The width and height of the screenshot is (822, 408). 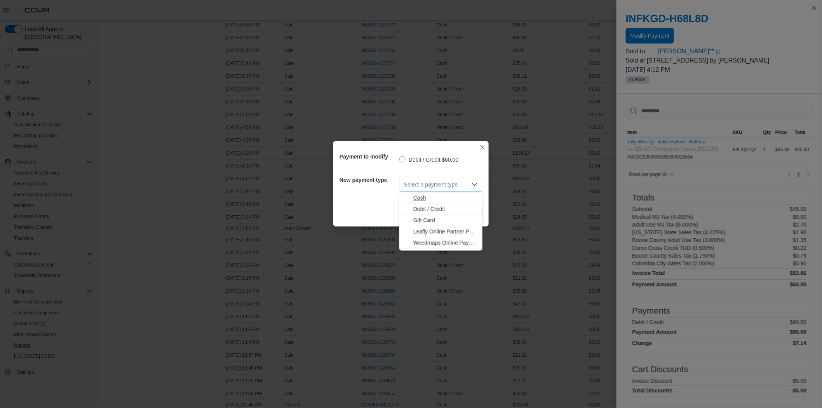 I want to click on button: Gift Card, so click(x=441, y=220).